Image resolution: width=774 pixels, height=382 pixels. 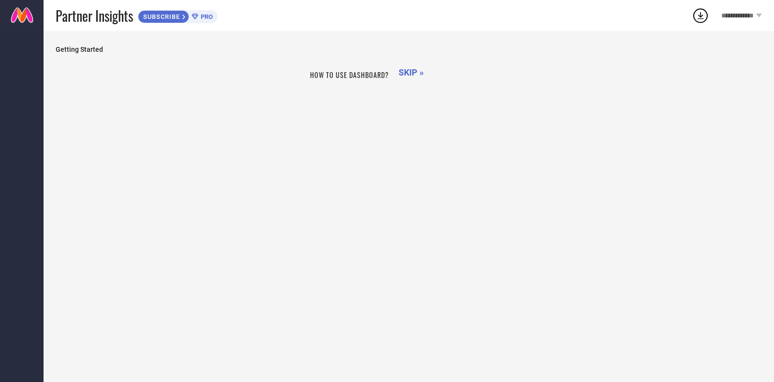 I want to click on span: SKIP », so click(x=411, y=72).